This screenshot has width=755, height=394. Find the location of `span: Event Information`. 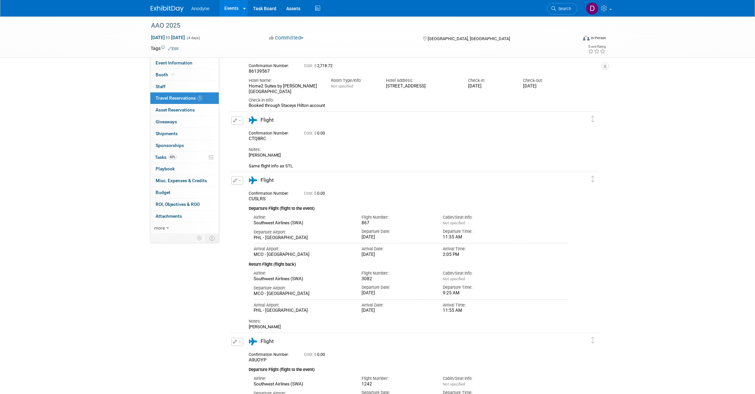

span: Event Information is located at coordinates (174, 63).